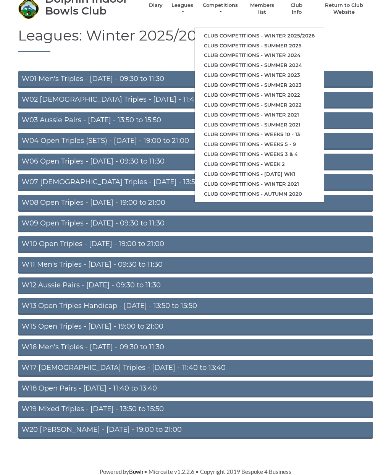  What do you see at coordinates (259, 144) in the screenshot?
I see `a: Club competitions - Weeks 5 - 9` at bounding box center [259, 144].